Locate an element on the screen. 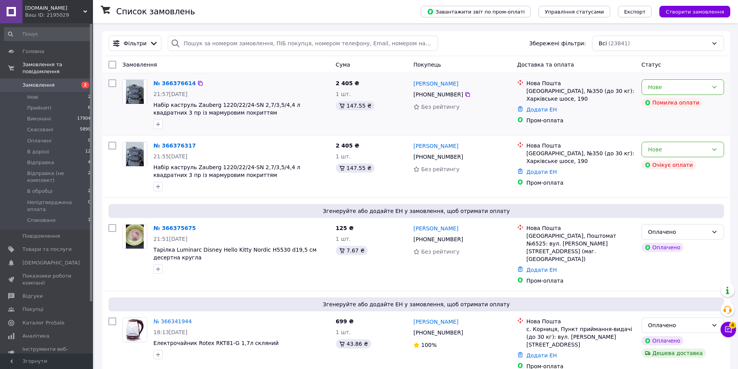 This screenshot has width=738, height=369. div: Очікує оплати is located at coordinates (668, 165).